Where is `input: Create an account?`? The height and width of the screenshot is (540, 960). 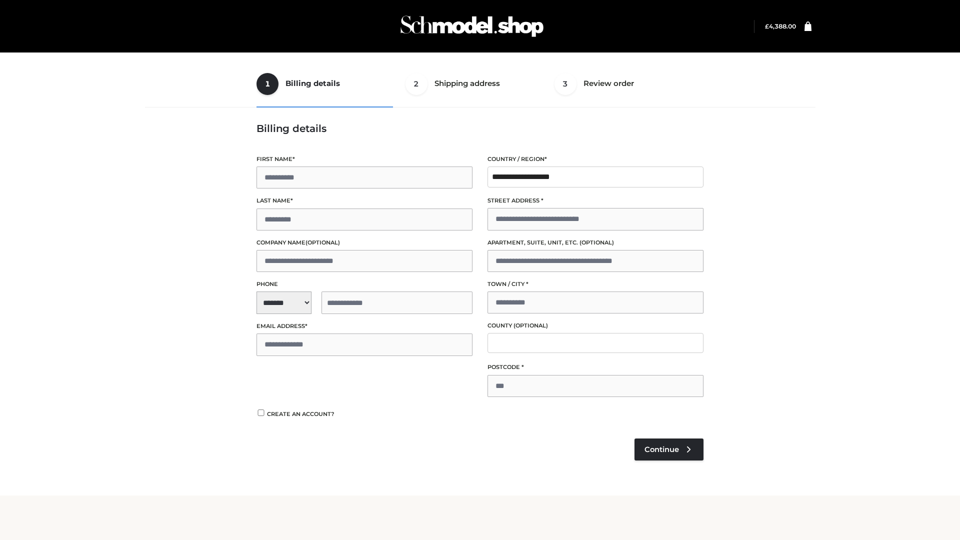 input: Create an account? is located at coordinates (261, 413).